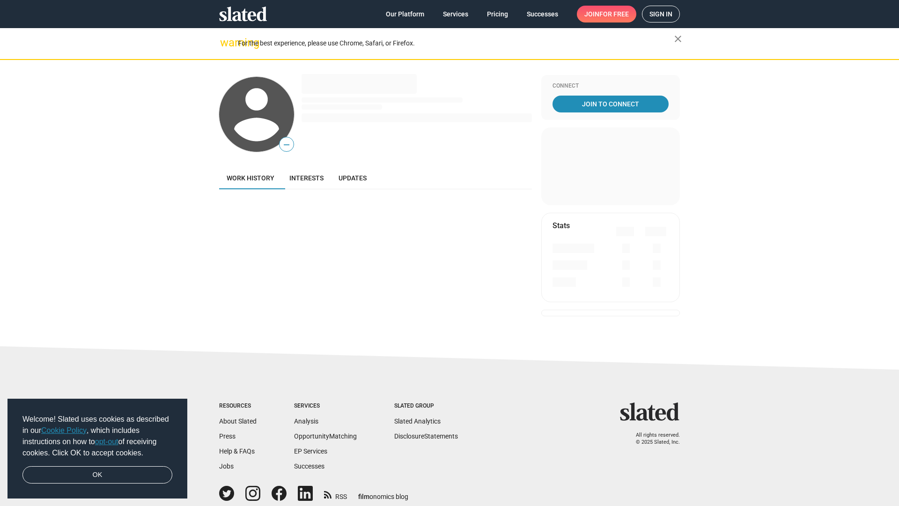 This screenshot has width=899, height=506. Describe the element at coordinates (335, 494) in the screenshot. I see `a: RSS` at that location.